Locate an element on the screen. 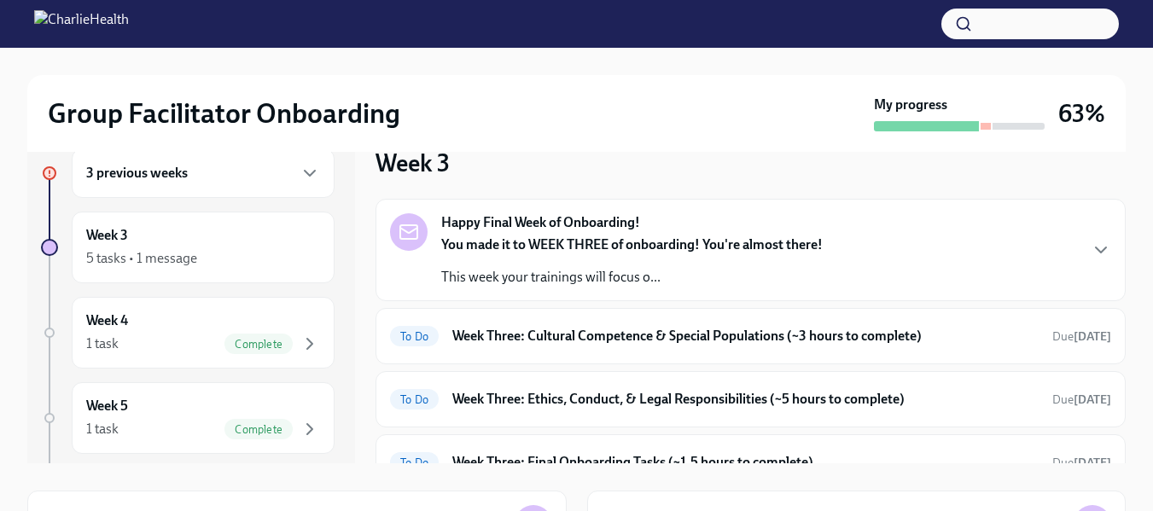 The width and height of the screenshot is (1153, 511). h6: 3 previous weeks is located at coordinates (137, 173).